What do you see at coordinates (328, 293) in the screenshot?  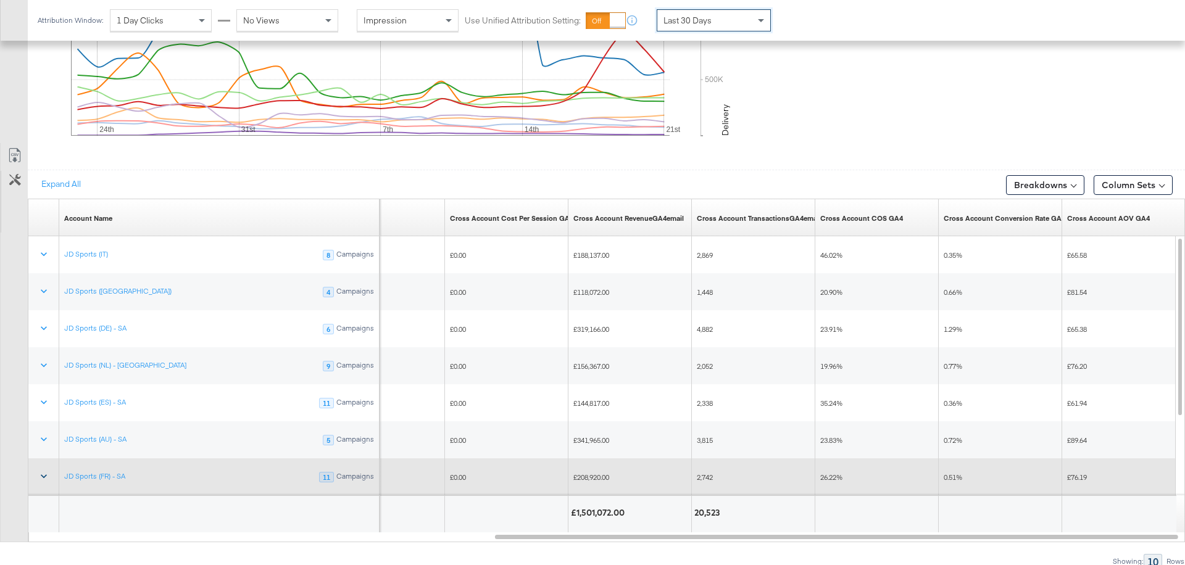 I see `div: 4` at bounding box center [328, 293].